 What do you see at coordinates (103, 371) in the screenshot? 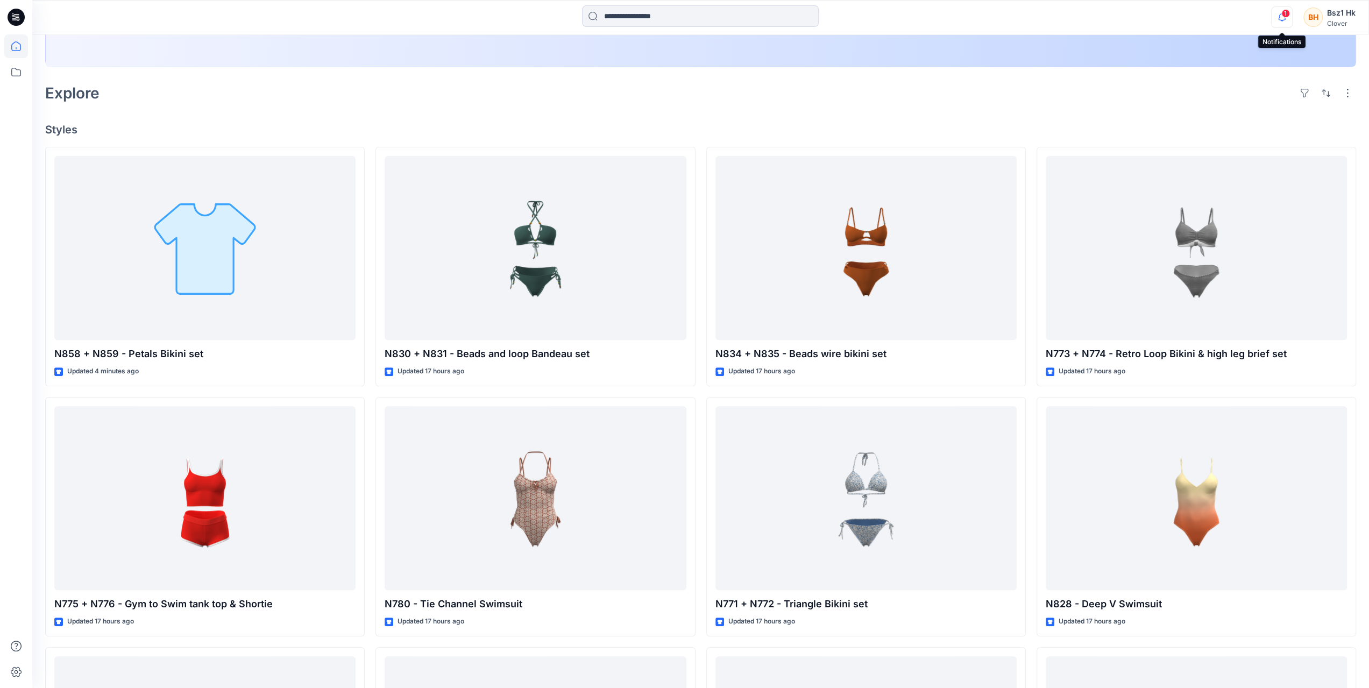
I see `p: Updated 4 minutes ago` at bounding box center [103, 371].